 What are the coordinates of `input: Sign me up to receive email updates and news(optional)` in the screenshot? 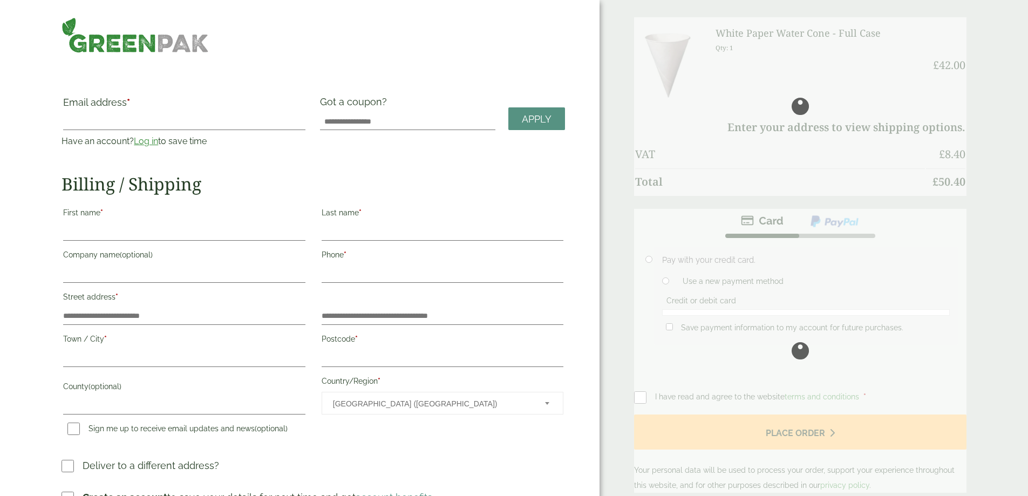 It's located at (73, 428).